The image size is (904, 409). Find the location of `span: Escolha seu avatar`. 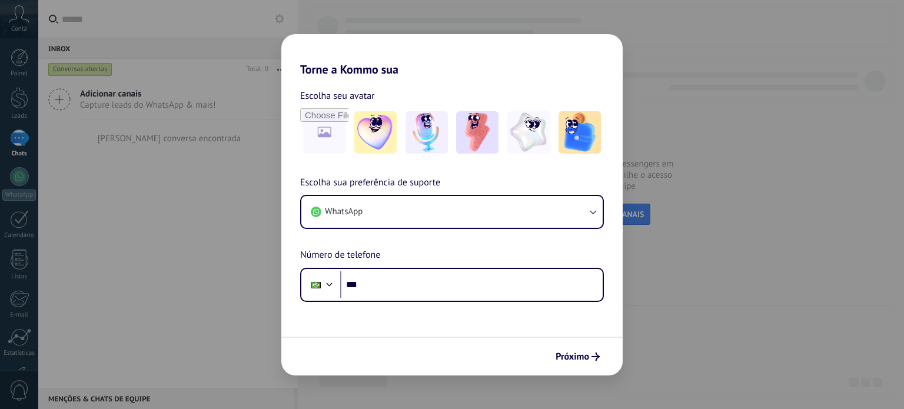

span: Escolha seu avatar is located at coordinates (337, 96).